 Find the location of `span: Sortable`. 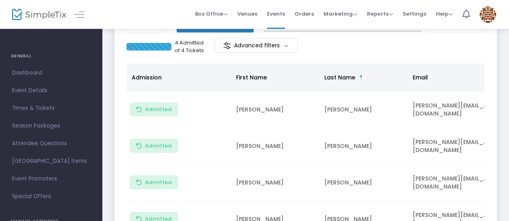

span: Sortable is located at coordinates (361, 78).